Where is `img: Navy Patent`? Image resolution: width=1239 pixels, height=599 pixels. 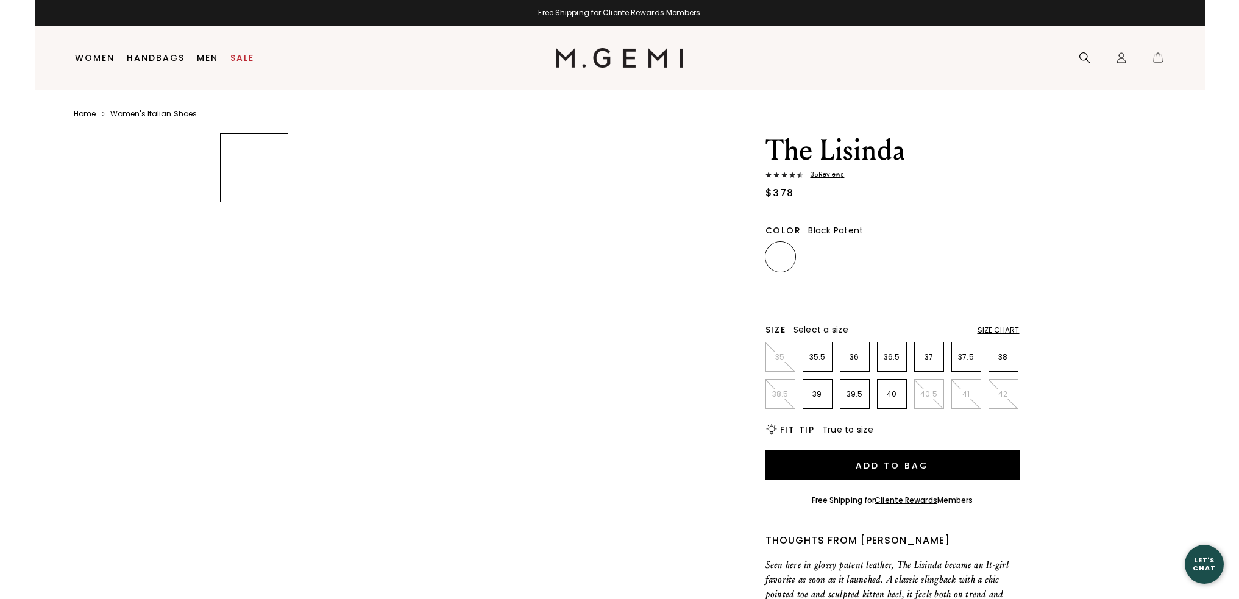 img: Navy Patent is located at coordinates (817, 294).